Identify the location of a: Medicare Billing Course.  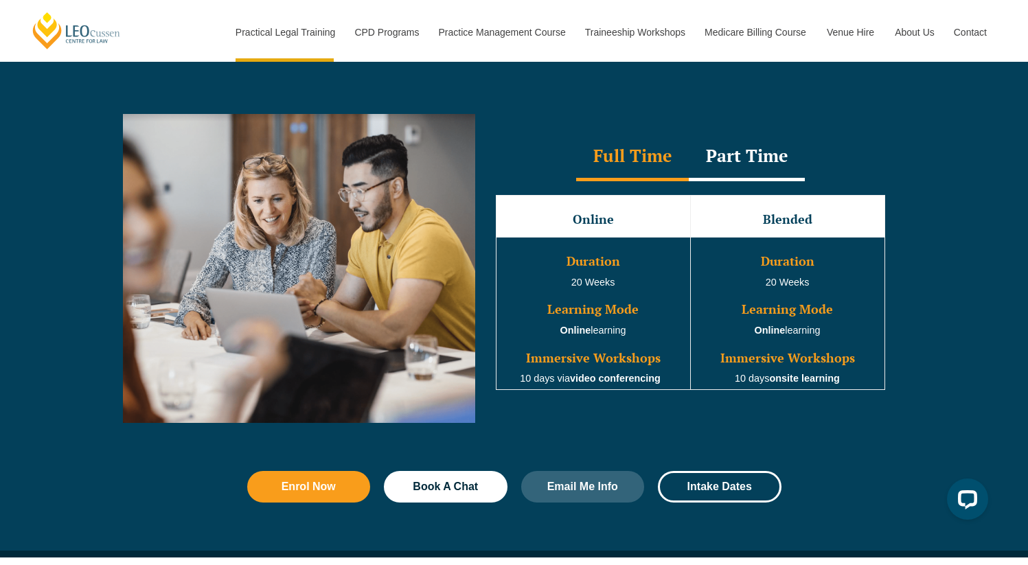
(755, 32).